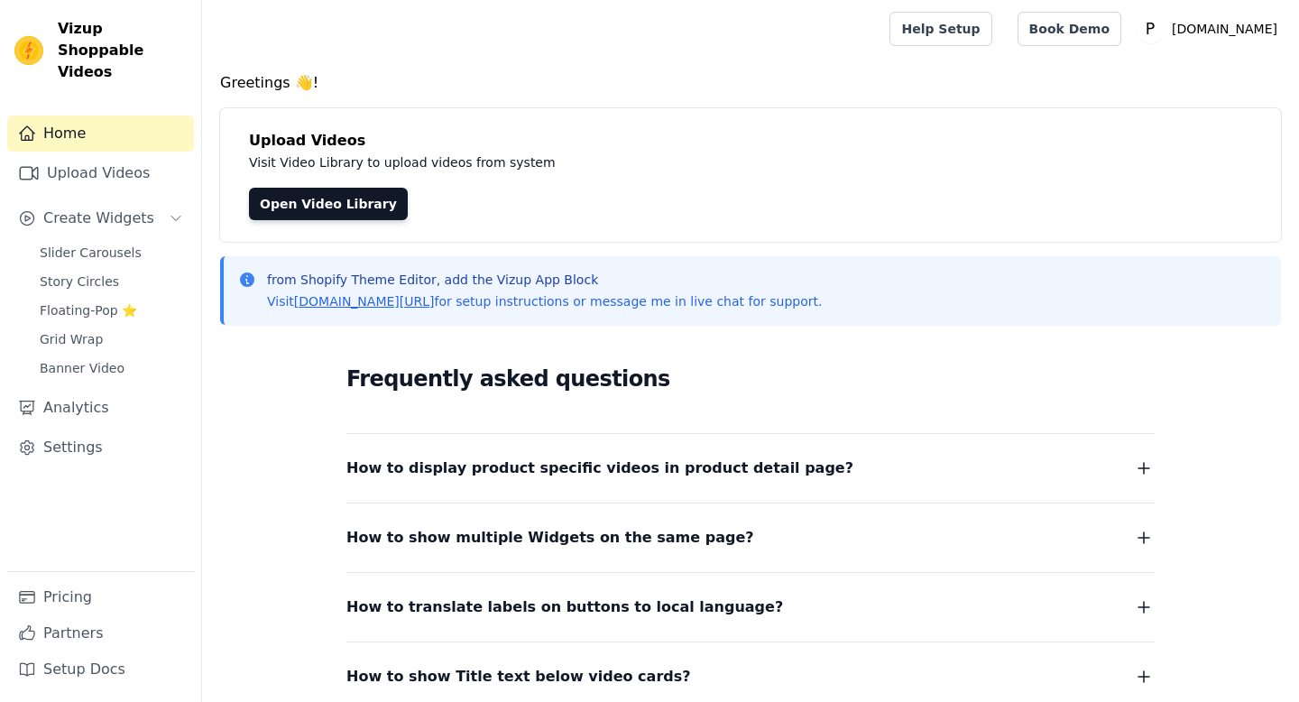 This screenshot has width=1299, height=702. What do you see at coordinates (1069, 29) in the screenshot?
I see `a: Book Demo` at bounding box center [1069, 29].